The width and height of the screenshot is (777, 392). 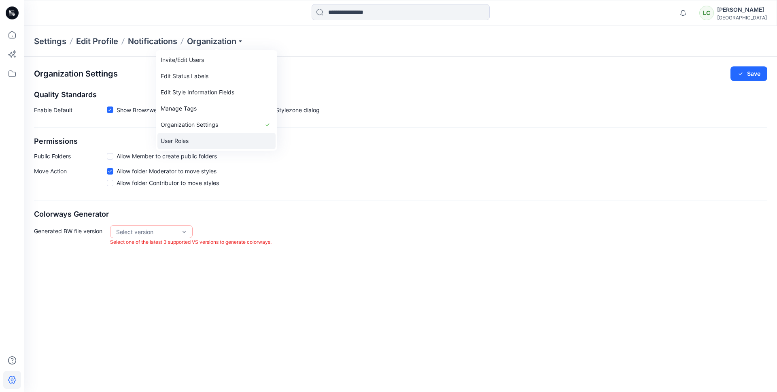 I want to click on span: Allow folder Contributor to move styles, so click(x=168, y=183).